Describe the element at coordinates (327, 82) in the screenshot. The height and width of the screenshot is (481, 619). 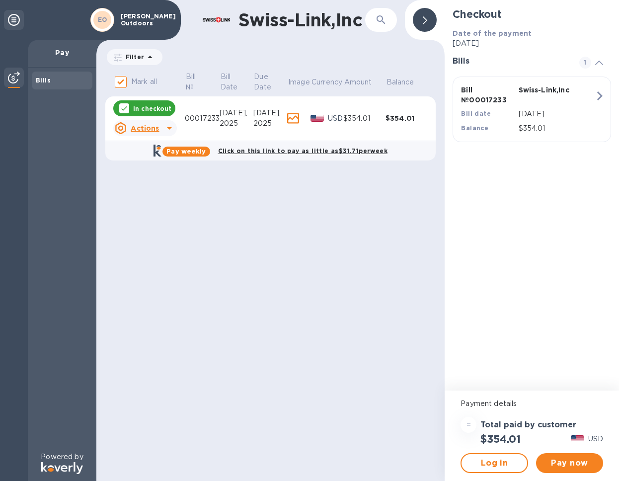
I see `p: Currency` at that location.